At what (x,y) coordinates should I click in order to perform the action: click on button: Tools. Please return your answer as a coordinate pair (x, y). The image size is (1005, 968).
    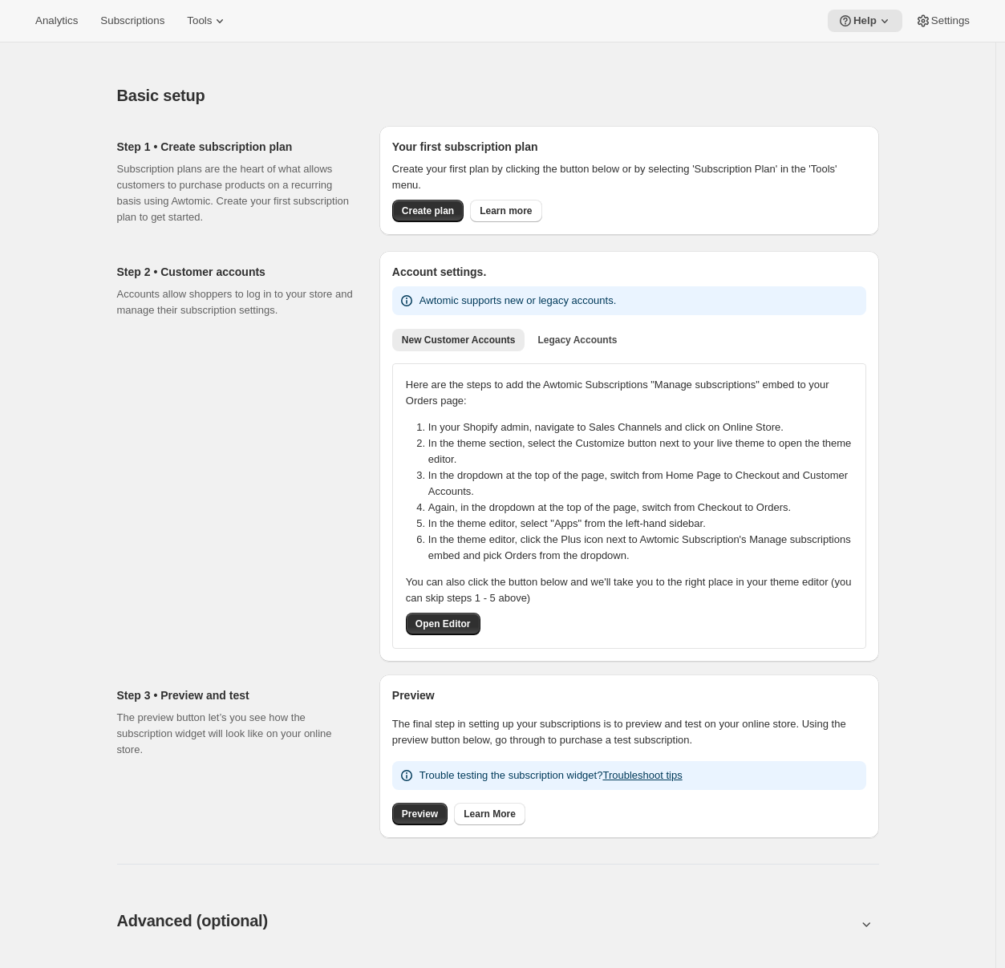
    Looking at the image, I should click on (207, 21).